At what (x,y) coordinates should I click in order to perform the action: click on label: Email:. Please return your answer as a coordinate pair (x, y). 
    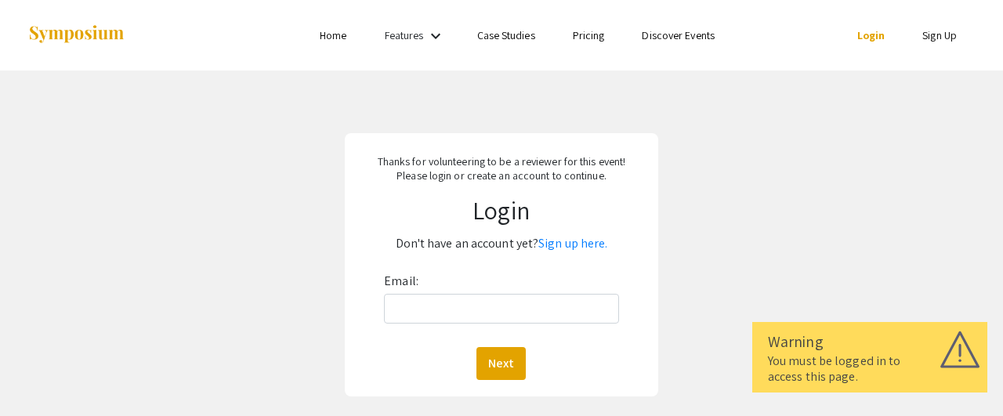
    Looking at the image, I should click on (401, 281).